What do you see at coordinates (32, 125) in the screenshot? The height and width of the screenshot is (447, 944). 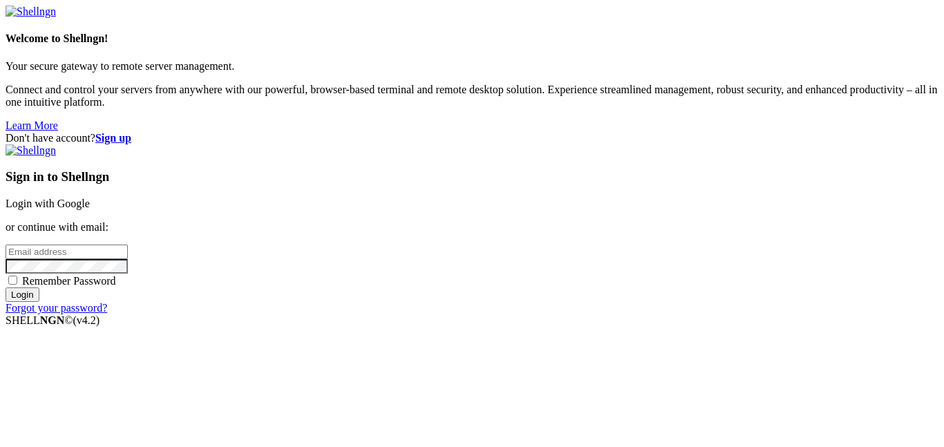 I see `a: Learn More` at bounding box center [32, 125].